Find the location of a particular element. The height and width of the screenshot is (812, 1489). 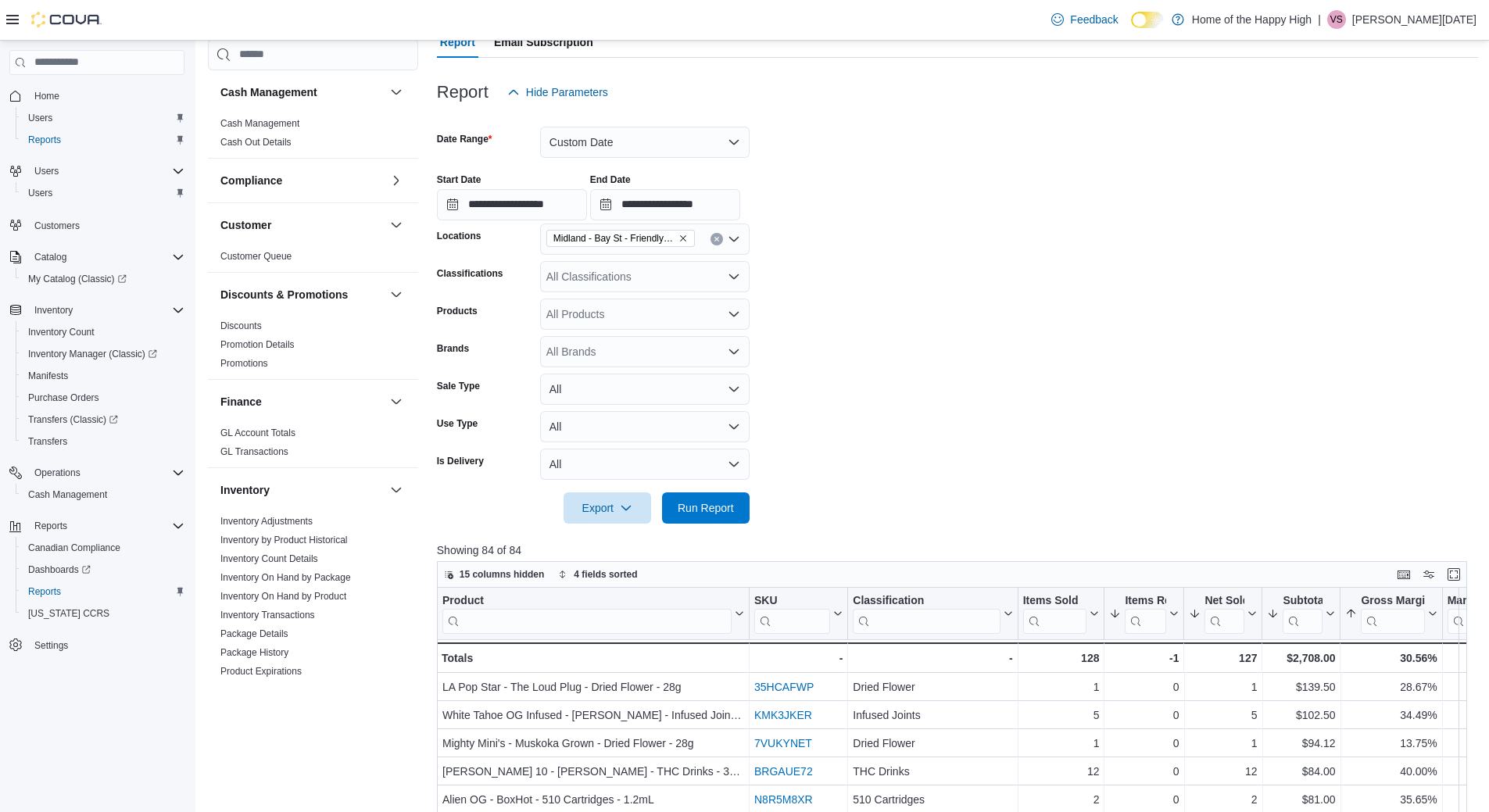

a: Transfers (Classic) is located at coordinates (104, 419).